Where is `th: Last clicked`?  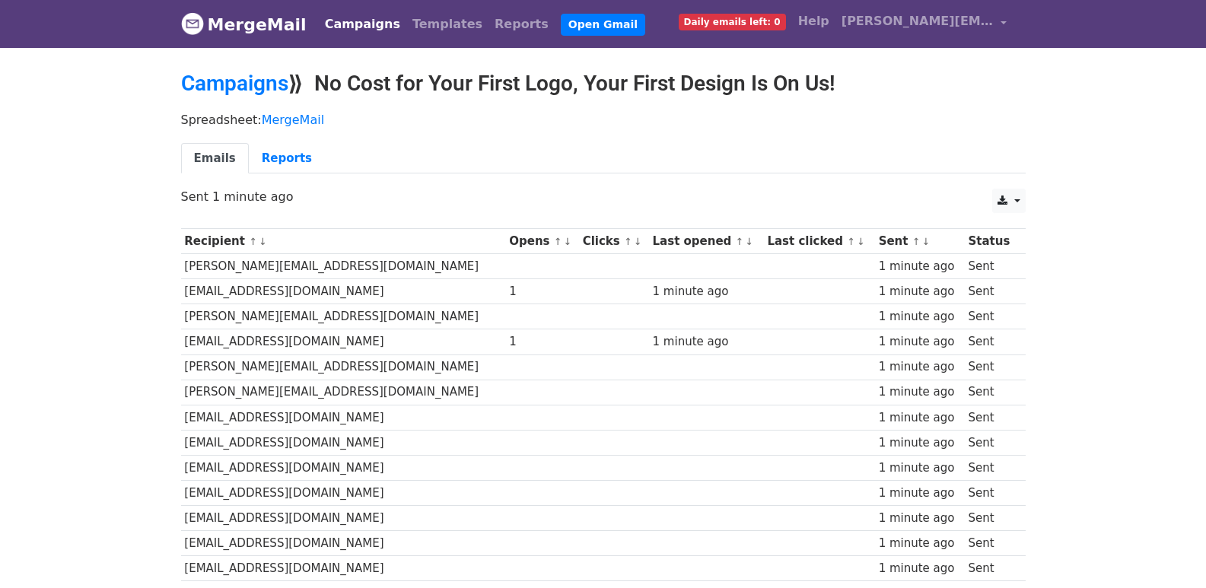
th: Last clicked is located at coordinates (819, 241).